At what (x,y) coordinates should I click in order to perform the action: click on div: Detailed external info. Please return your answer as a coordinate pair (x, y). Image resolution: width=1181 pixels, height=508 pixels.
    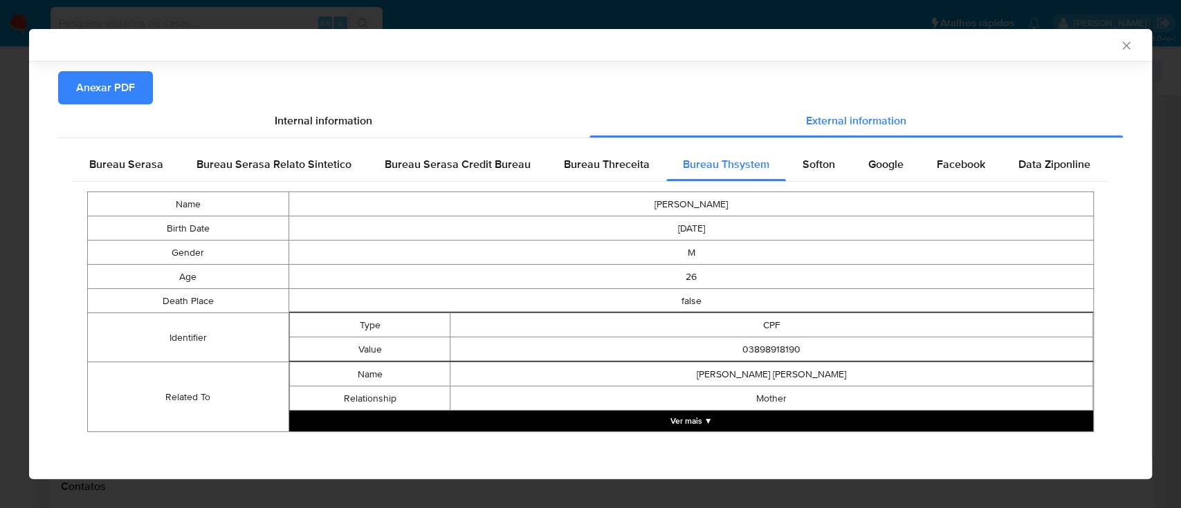
    Looking at the image, I should click on (590, 165).